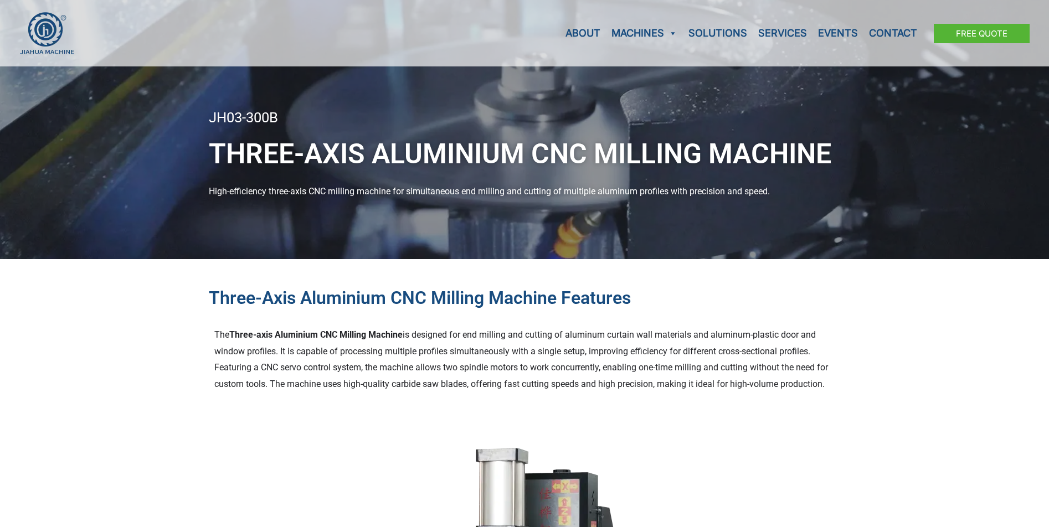 This screenshot has width=1049, height=527. Describe the element at coordinates (524, 192) in the screenshot. I see `p: High-efficiency three-axis CNC milling machine for simultaneous end milling and cutting of multip...` at that location.